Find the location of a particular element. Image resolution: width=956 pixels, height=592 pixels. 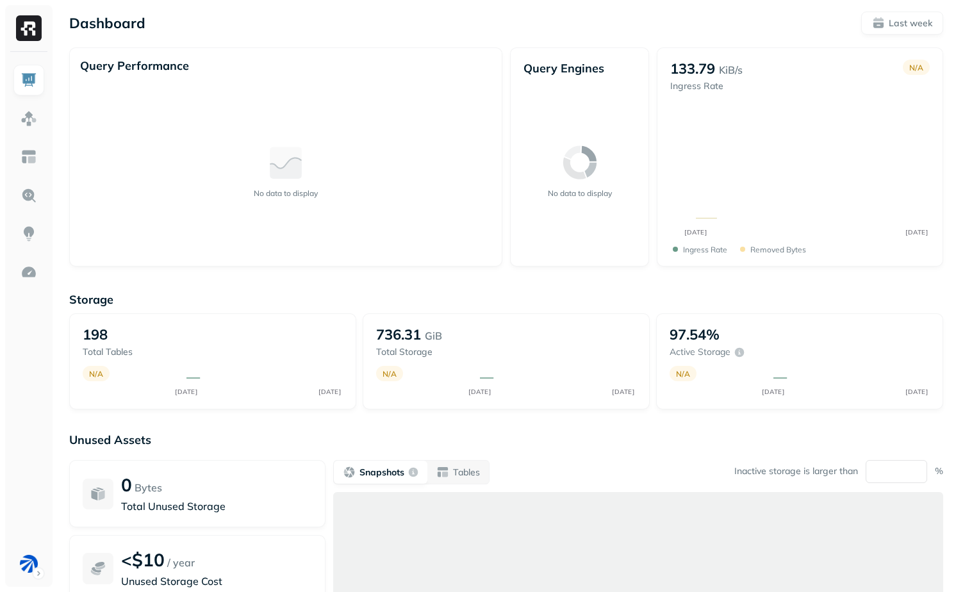

p: GiB is located at coordinates (433, 336).